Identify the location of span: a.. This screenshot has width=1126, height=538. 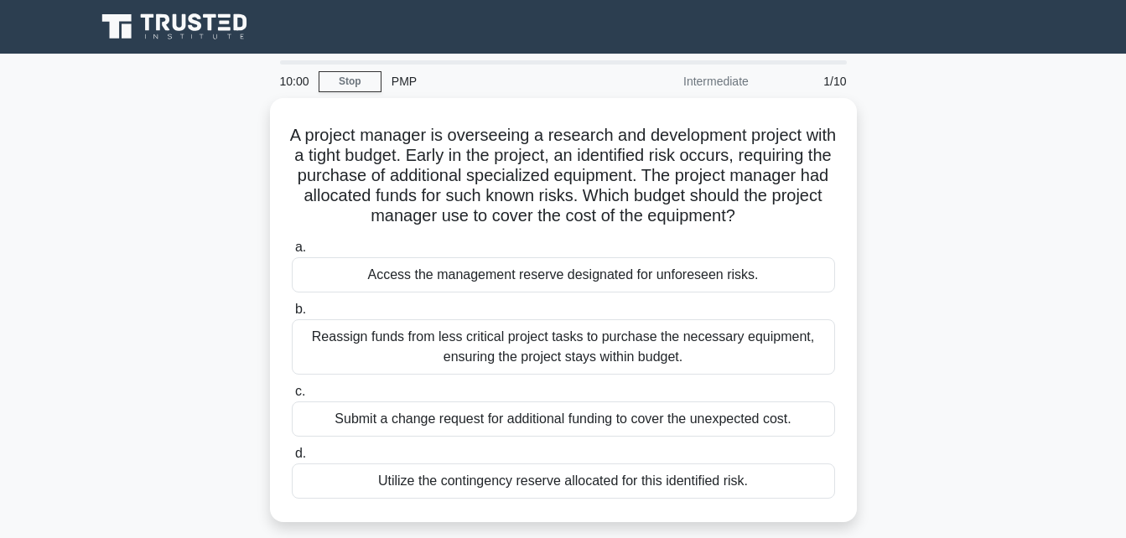
(300, 246).